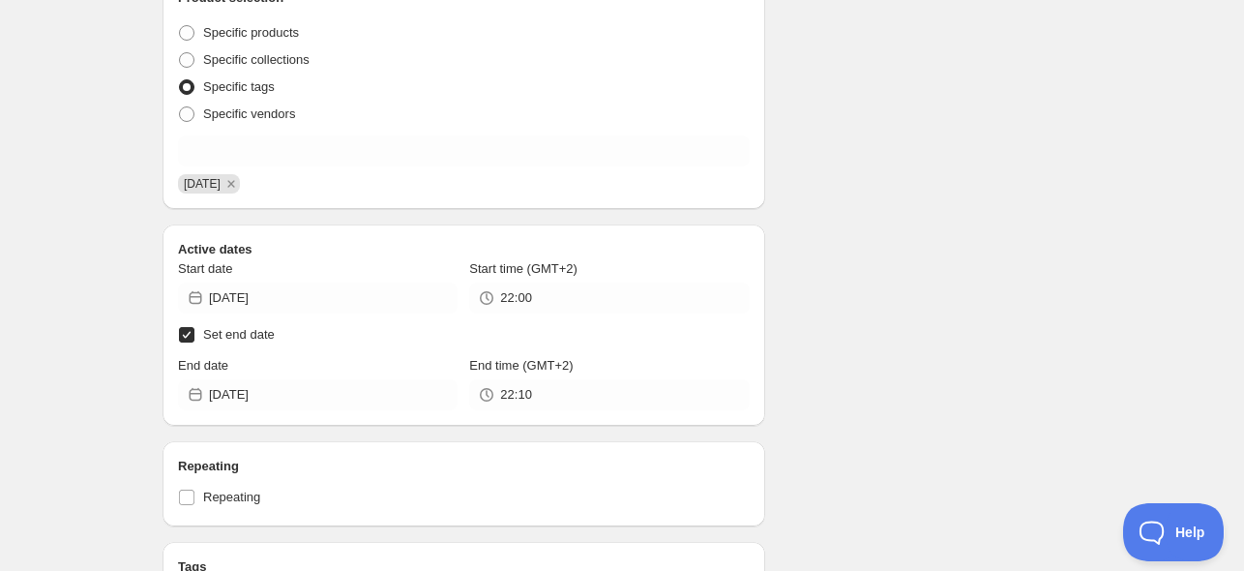  Describe the element at coordinates (249, 113) in the screenshot. I see `span: Specific vendors` at that location.